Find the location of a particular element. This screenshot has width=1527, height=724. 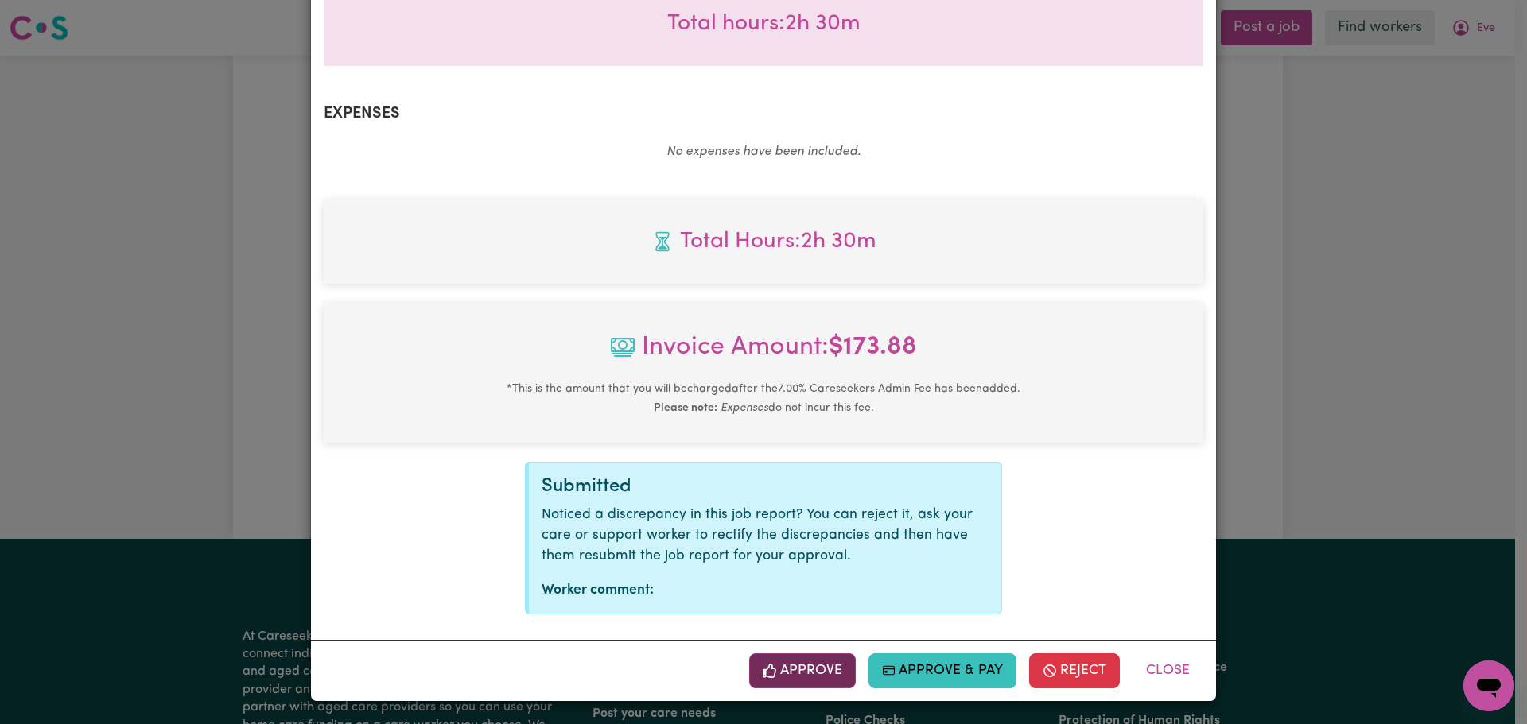

button: Approve is located at coordinates (802, 671).